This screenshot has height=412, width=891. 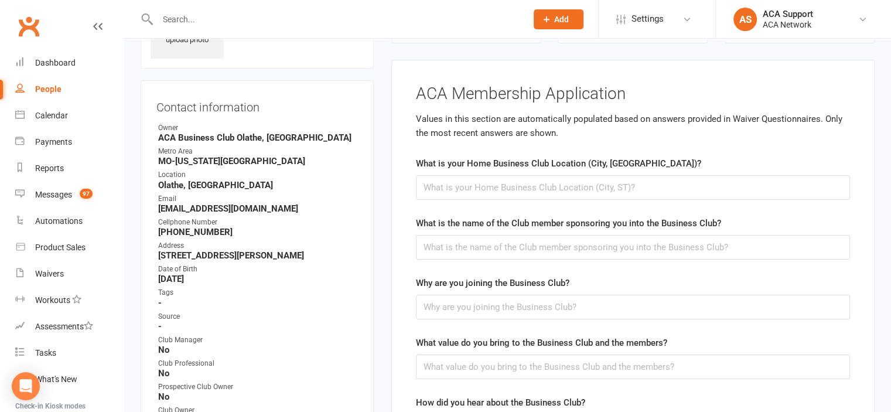 I want to click on div: Source, so click(x=258, y=316).